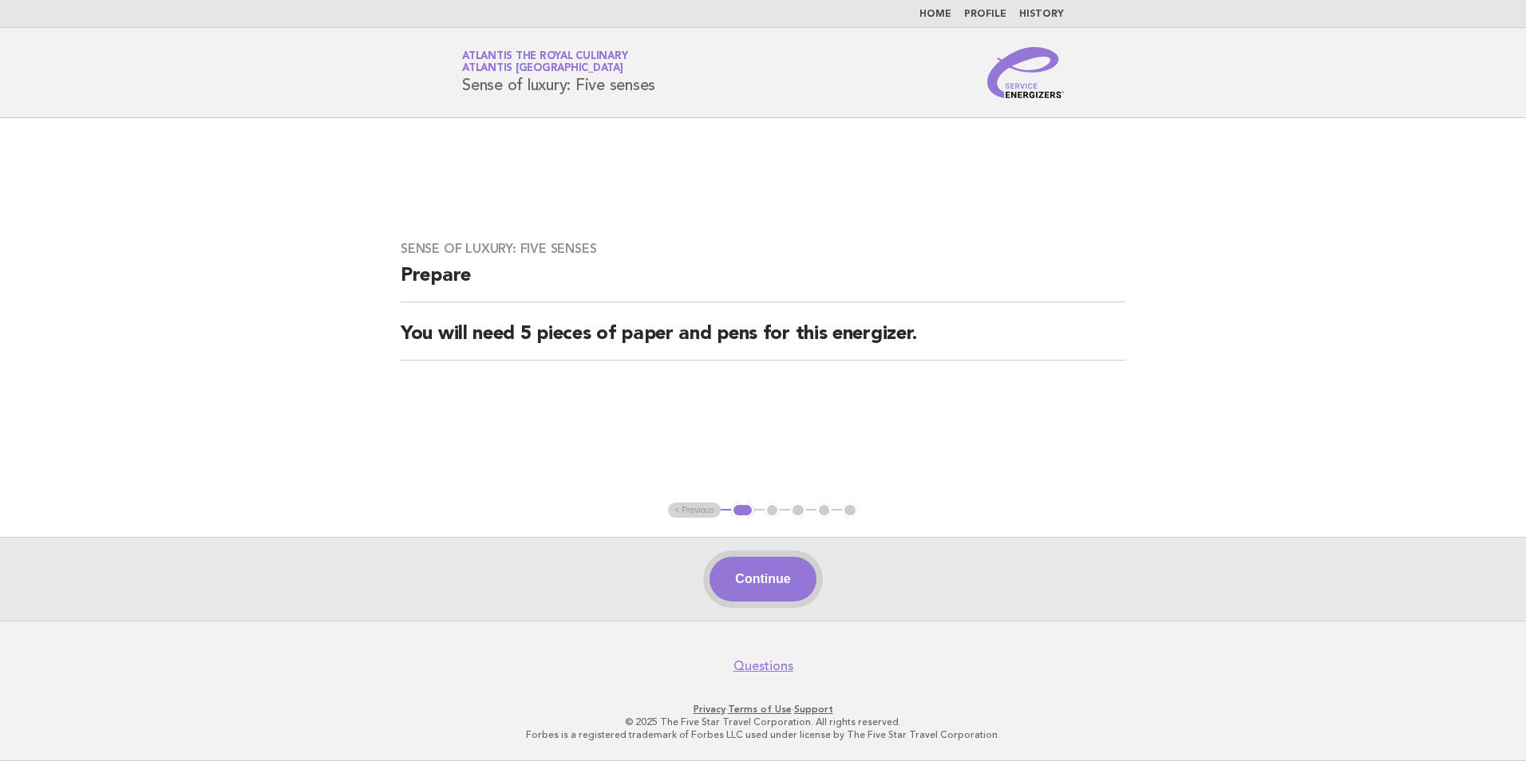  Describe the element at coordinates (763, 722) in the screenshot. I see `p: © 2025 The Five Star Travel Corporation. All rights reserved.` at that location.